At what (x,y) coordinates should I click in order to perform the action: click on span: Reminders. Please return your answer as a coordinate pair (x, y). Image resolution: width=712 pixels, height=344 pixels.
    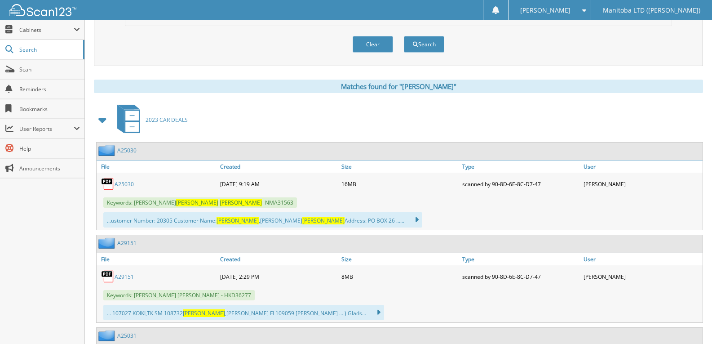
    Looking at the image, I should click on (49, 89).